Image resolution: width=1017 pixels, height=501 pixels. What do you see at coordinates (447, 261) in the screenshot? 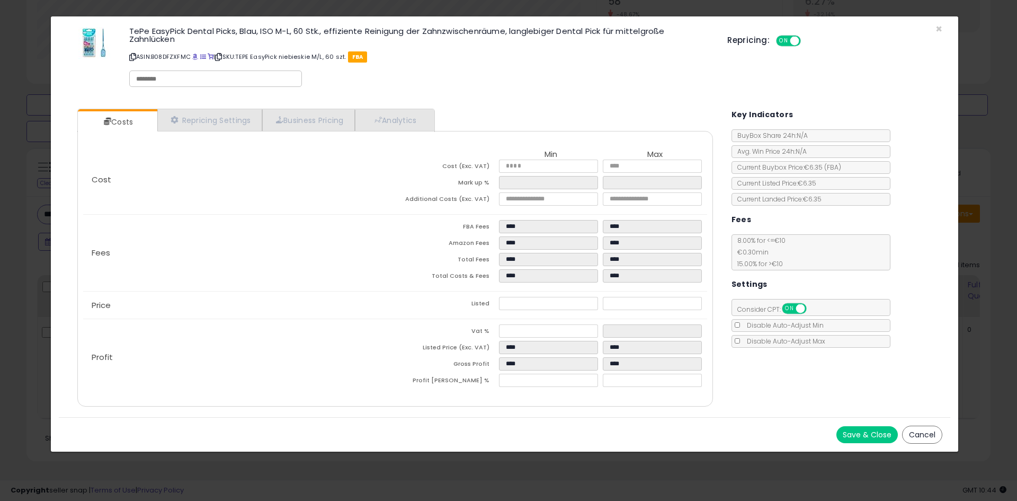
I see `td: Total Fees` at bounding box center [447, 261].